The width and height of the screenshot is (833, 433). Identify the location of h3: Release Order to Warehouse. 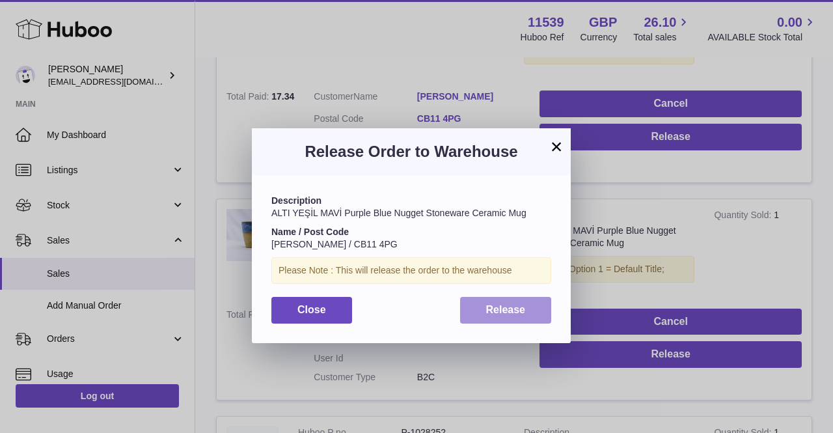
(411, 152).